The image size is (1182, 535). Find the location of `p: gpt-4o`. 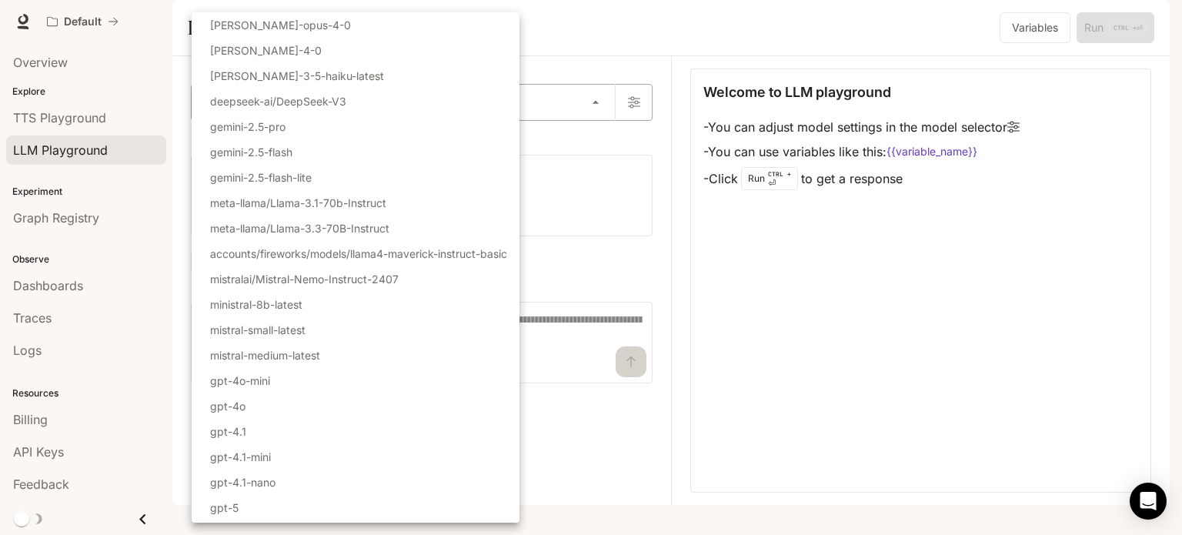

p: gpt-4o is located at coordinates (228, 405).